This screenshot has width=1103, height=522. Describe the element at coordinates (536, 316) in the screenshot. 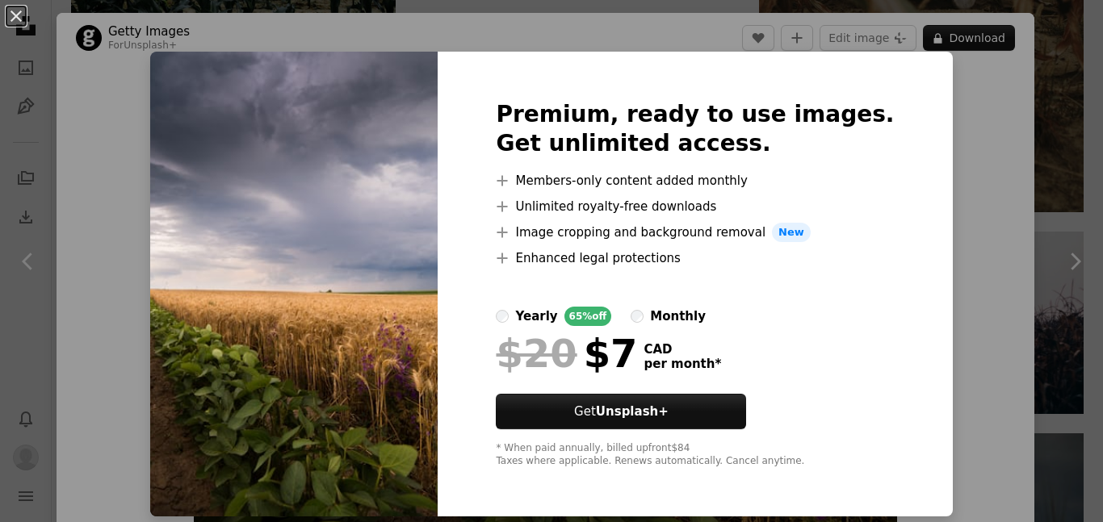

I see `div: yearly` at that location.